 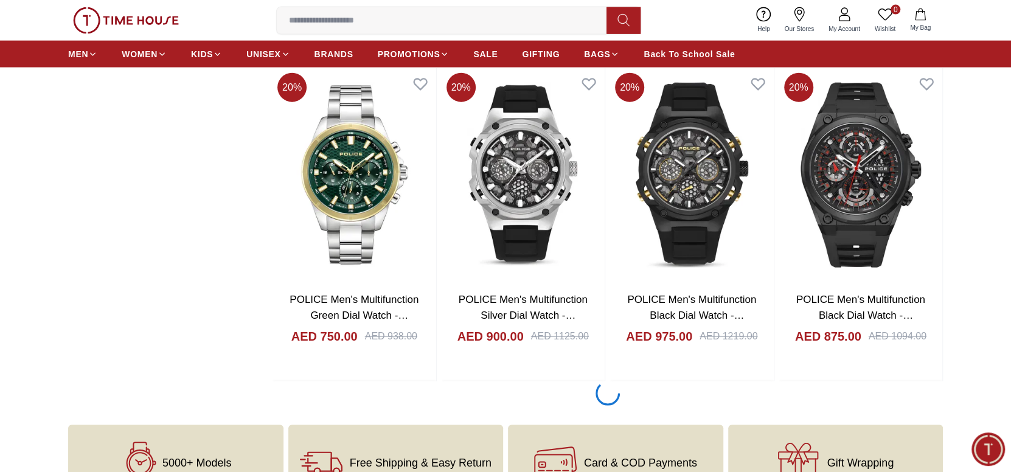 What do you see at coordinates (988, 449) in the screenshot?
I see `div: Chat Widget` at bounding box center [988, 449].